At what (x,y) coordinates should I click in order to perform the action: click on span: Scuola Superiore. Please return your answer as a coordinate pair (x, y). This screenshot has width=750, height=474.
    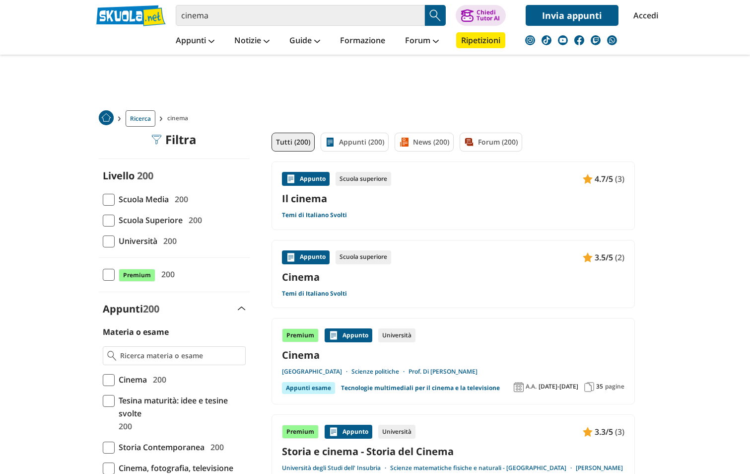
    Looking at the image, I should click on (149, 220).